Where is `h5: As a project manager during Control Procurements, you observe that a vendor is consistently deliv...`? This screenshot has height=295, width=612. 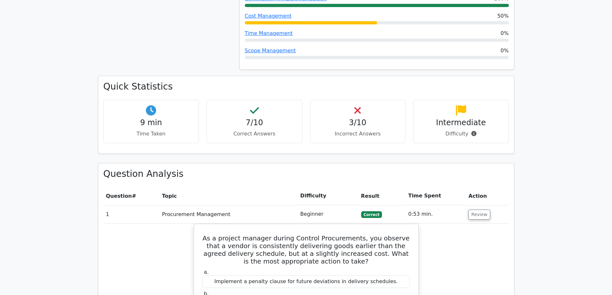
h5: As a project manager during Control Procurements, you observe that a vendor is consistently deliv... is located at coordinates (306, 250).